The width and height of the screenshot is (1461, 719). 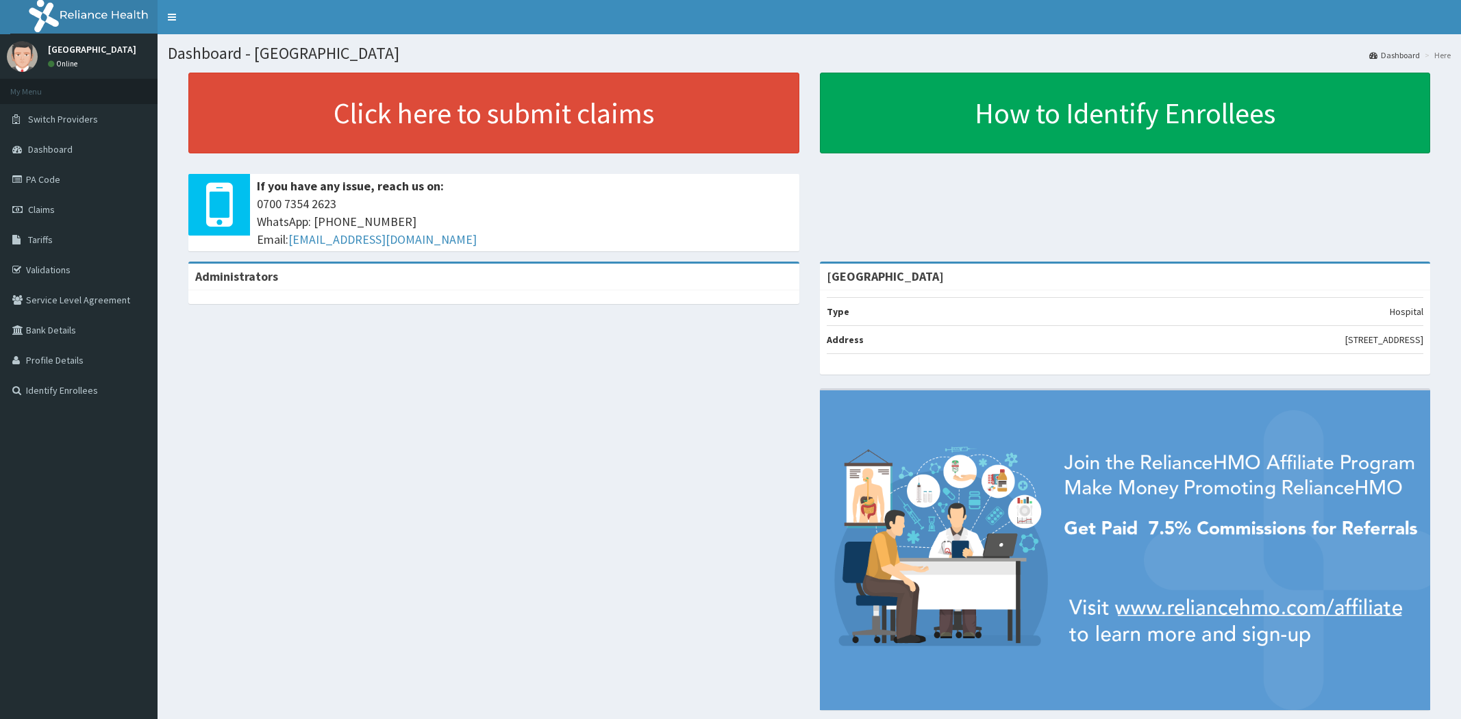 I want to click on b: Type, so click(x=838, y=312).